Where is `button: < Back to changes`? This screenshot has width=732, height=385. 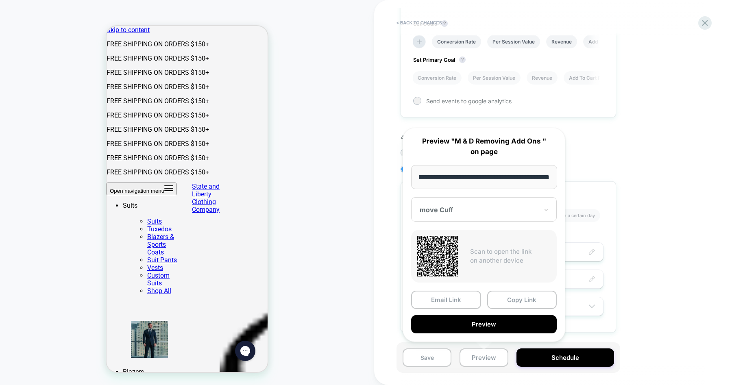 button: < Back to changes is located at coordinates (419, 23).